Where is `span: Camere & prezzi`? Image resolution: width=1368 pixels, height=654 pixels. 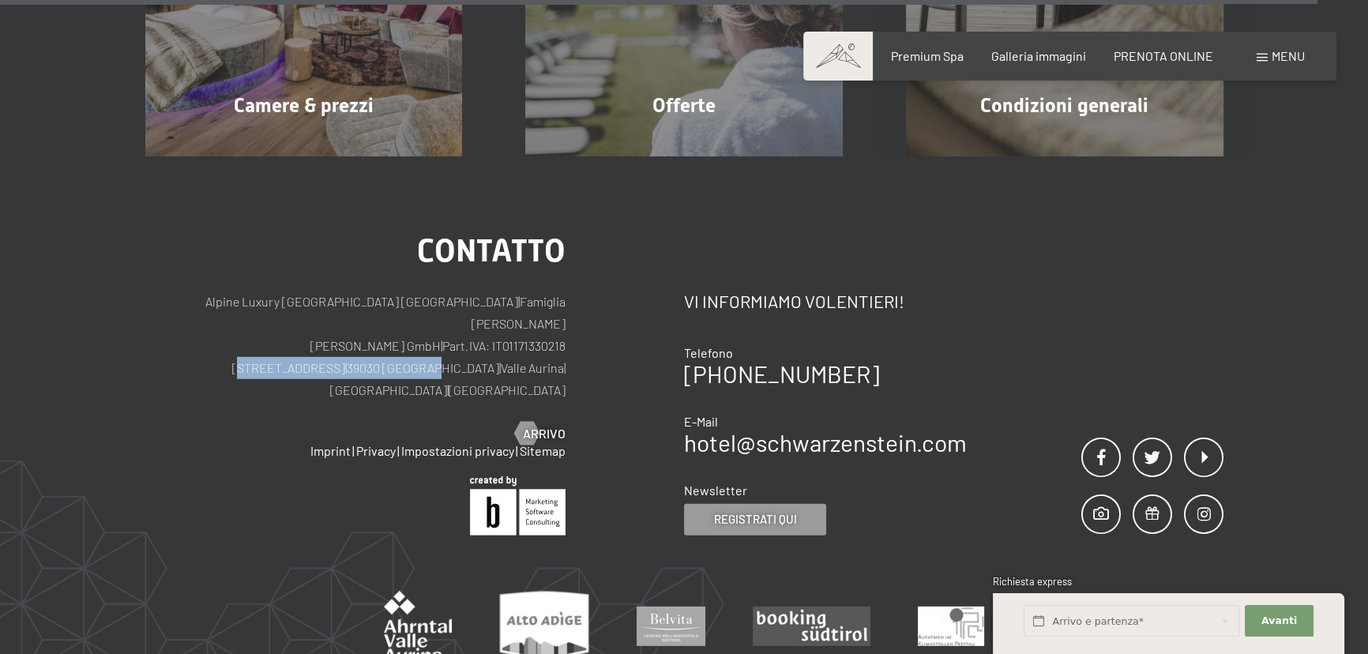 span: Camere & prezzi is located at coordinates (303, 105).